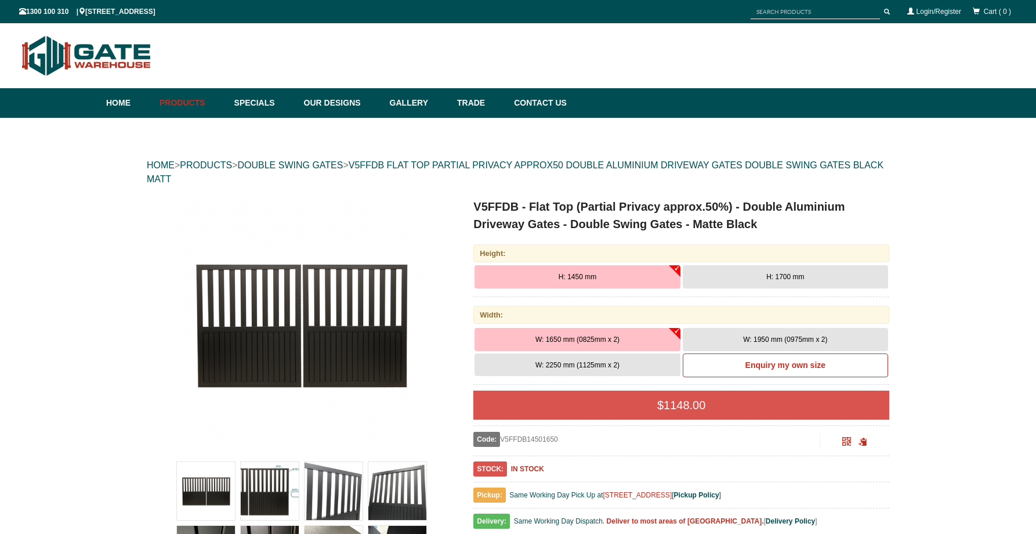 The height and width of the screenshot is (534, 1036). I want to click on span: Code:, so click(487, 439).